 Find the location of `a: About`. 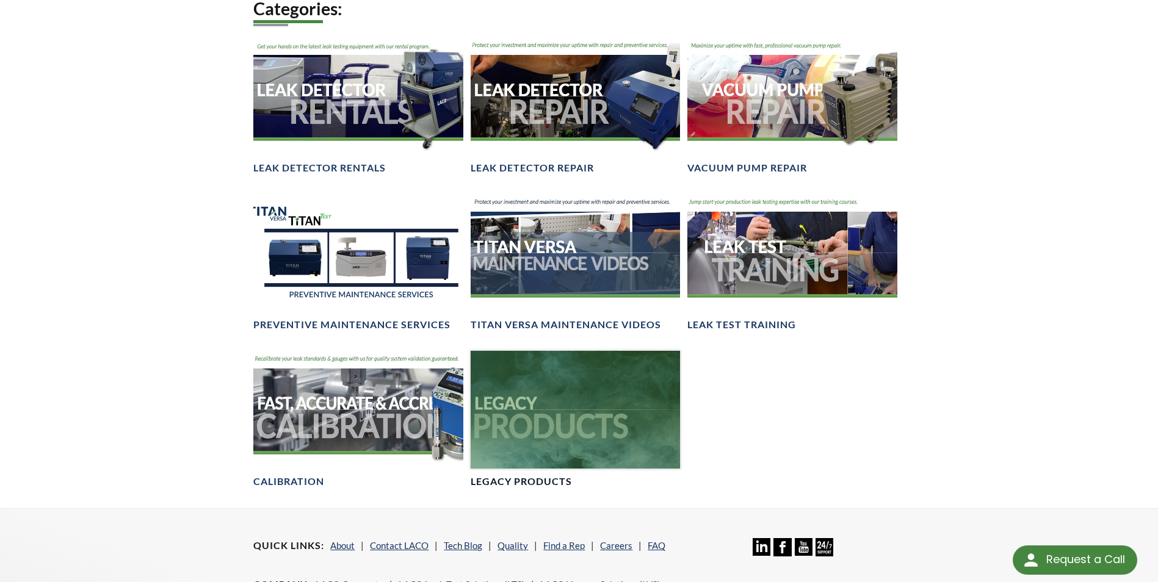

a: About is located at coordinates (342, 546).